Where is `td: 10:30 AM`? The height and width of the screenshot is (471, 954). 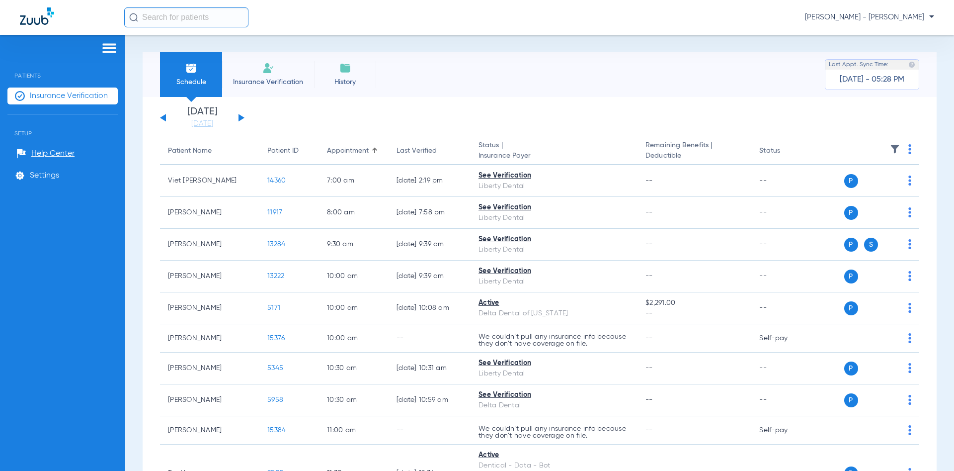
td: 10:30 AM is located at coordinates (354, 368).